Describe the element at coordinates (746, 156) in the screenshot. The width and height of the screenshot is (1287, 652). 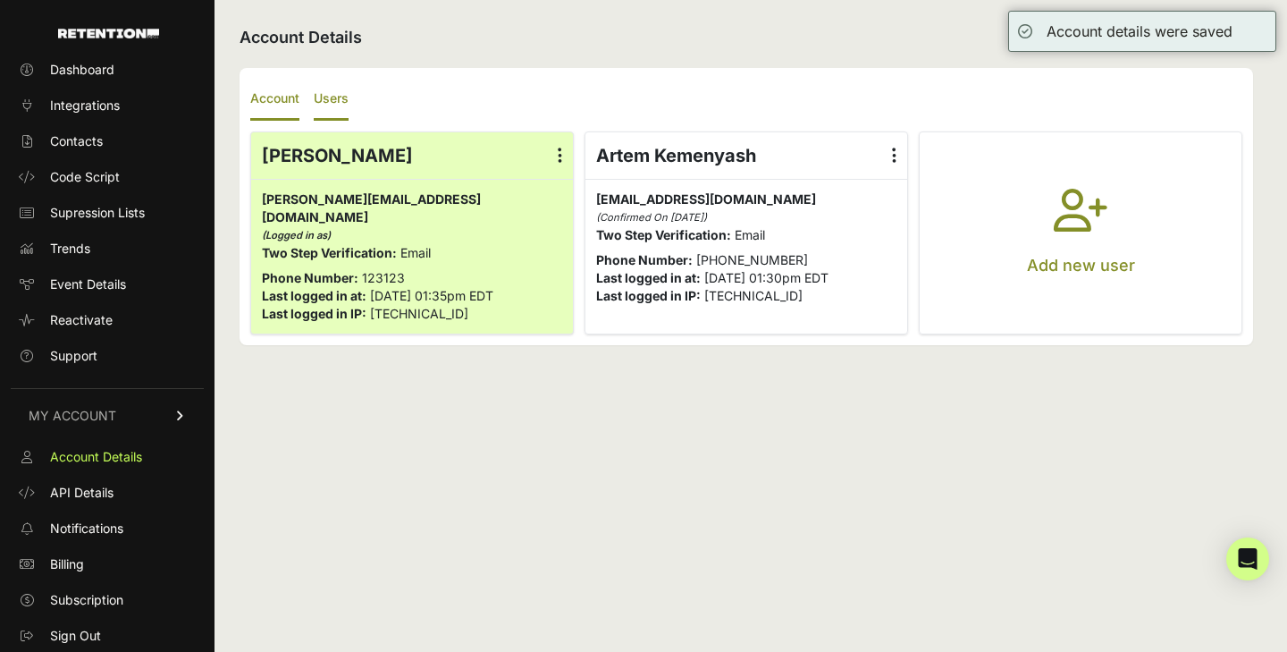
I see `div: Artem Kemenyash` at that location.